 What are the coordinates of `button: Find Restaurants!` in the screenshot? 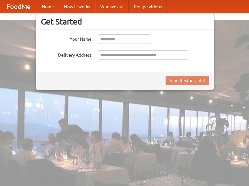 It's located at (187, 80).